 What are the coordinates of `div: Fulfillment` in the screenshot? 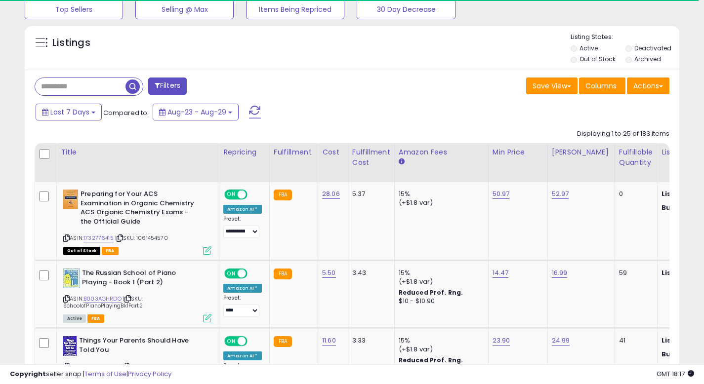 It's located at (294, 152).